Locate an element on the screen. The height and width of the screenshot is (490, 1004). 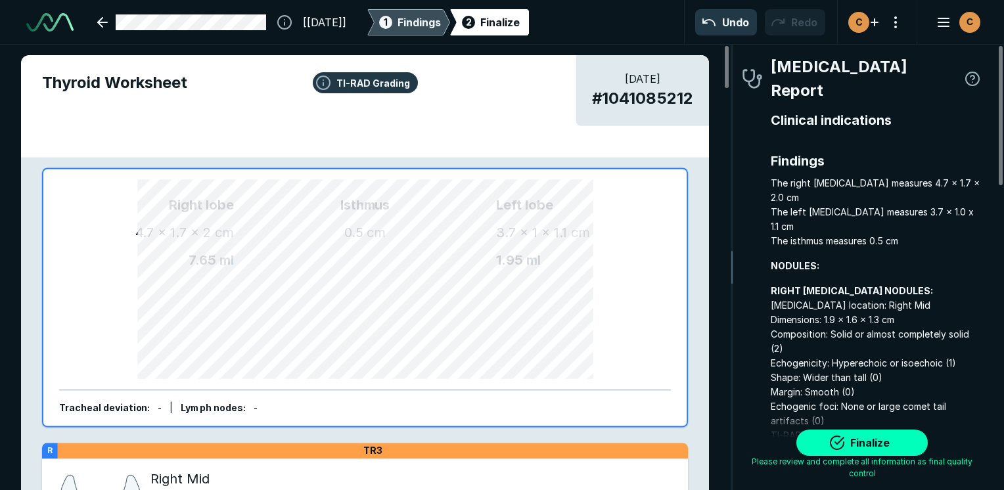
div: Finalize is located at coordinates (500, 22).